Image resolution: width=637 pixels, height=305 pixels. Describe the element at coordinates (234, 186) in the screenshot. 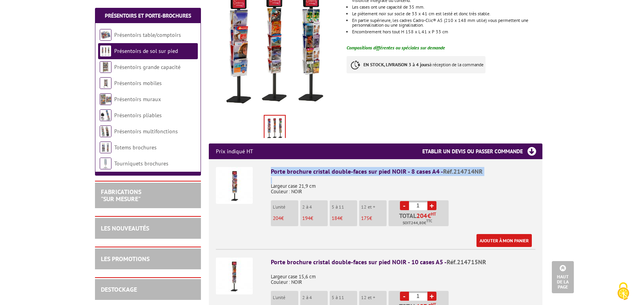

I see `img: Porte brochure cristal double-faces sur pied NOIR - 8 cases A4` at that location.